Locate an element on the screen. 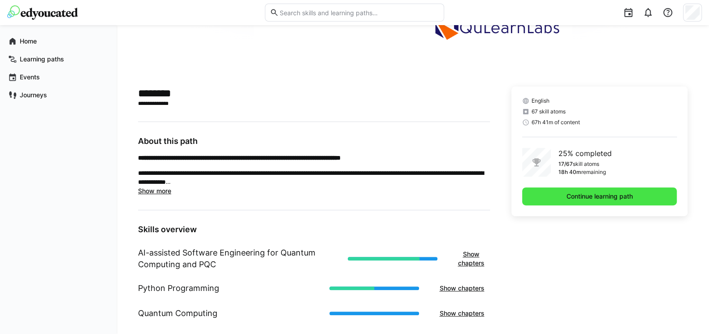 This screenshot has width=709, height=334. h1: AI-assisted Software Engineering for Quantum Computing and PQC is located at coordinates (239, 258).